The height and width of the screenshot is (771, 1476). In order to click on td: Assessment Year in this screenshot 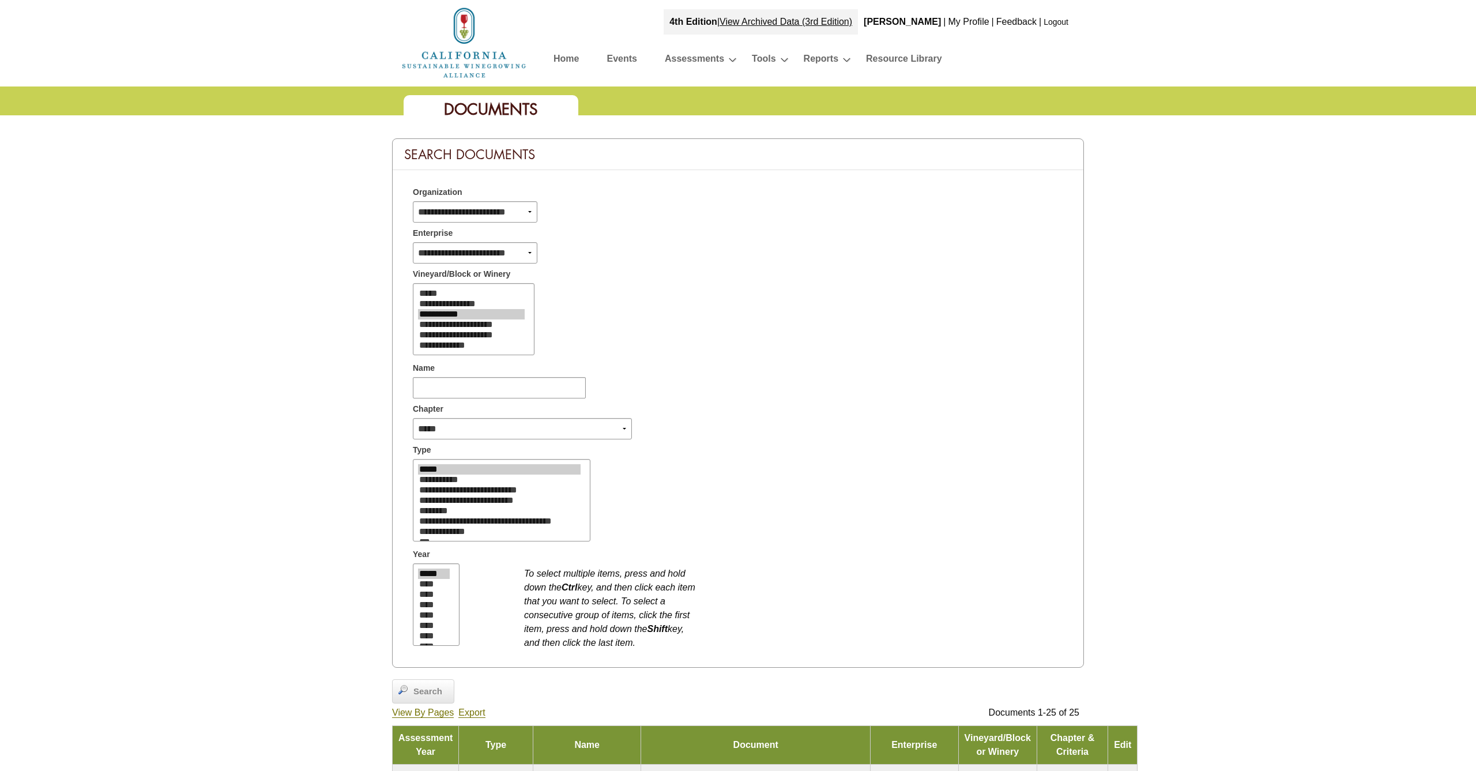, I will do `click(425, 745)`.